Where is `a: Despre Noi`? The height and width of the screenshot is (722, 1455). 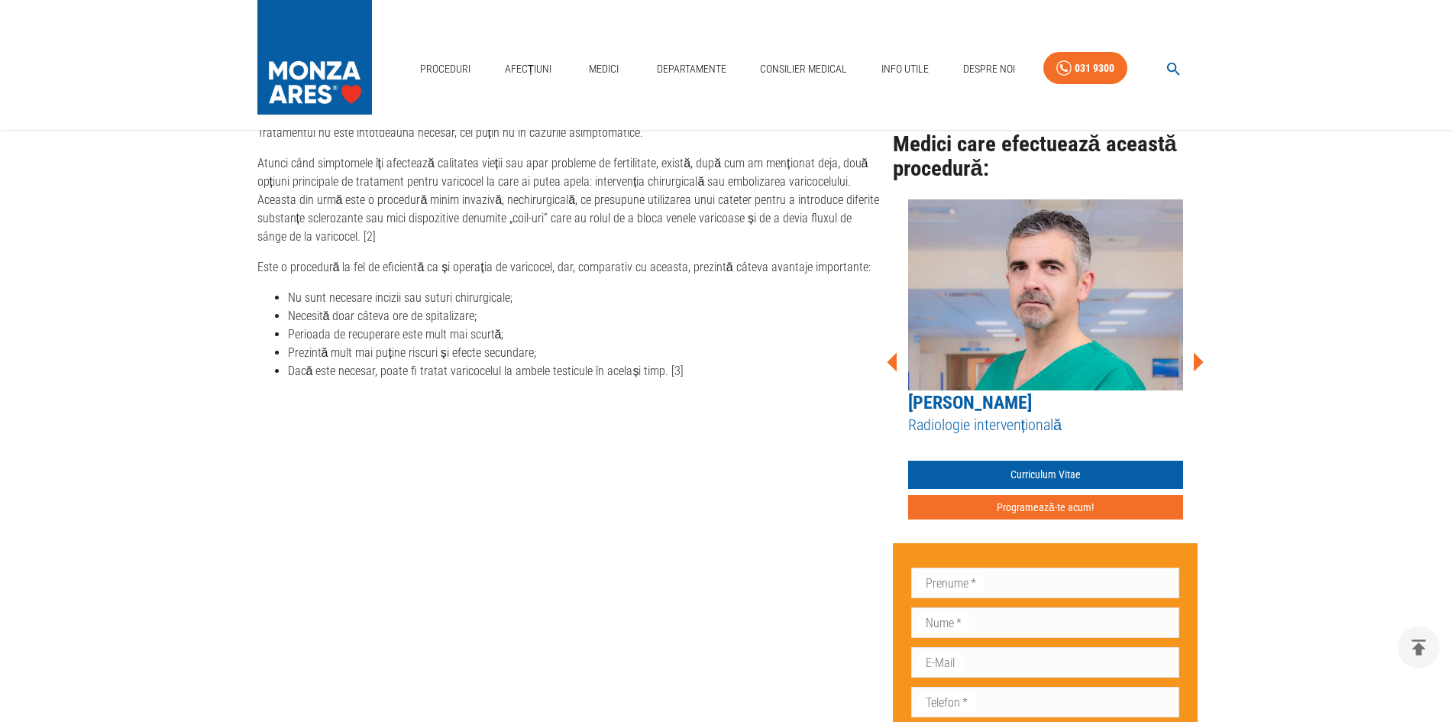
a: Despre Noi is located at coordinates (989, 69).